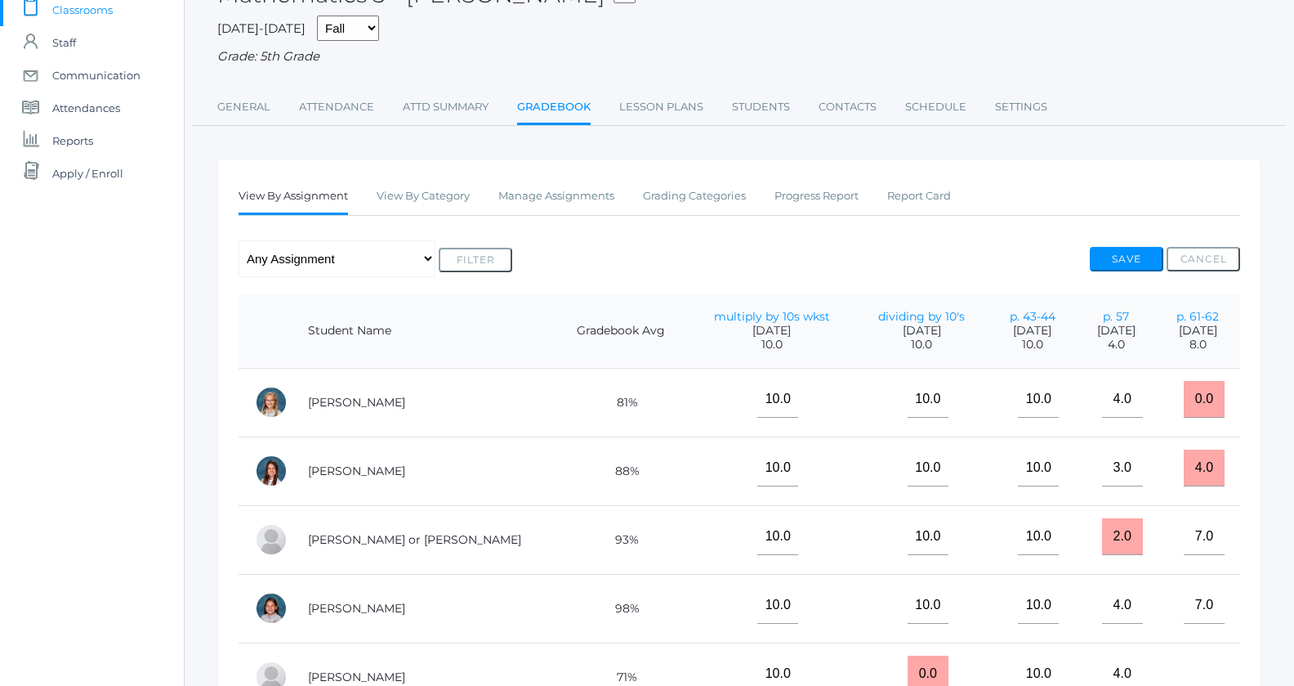 This screenshot has width=1294, height=686. What do you see at coordinates (422, 331) in the screenshot?
I see `th: Student Name` at bounding box center [422, 331].